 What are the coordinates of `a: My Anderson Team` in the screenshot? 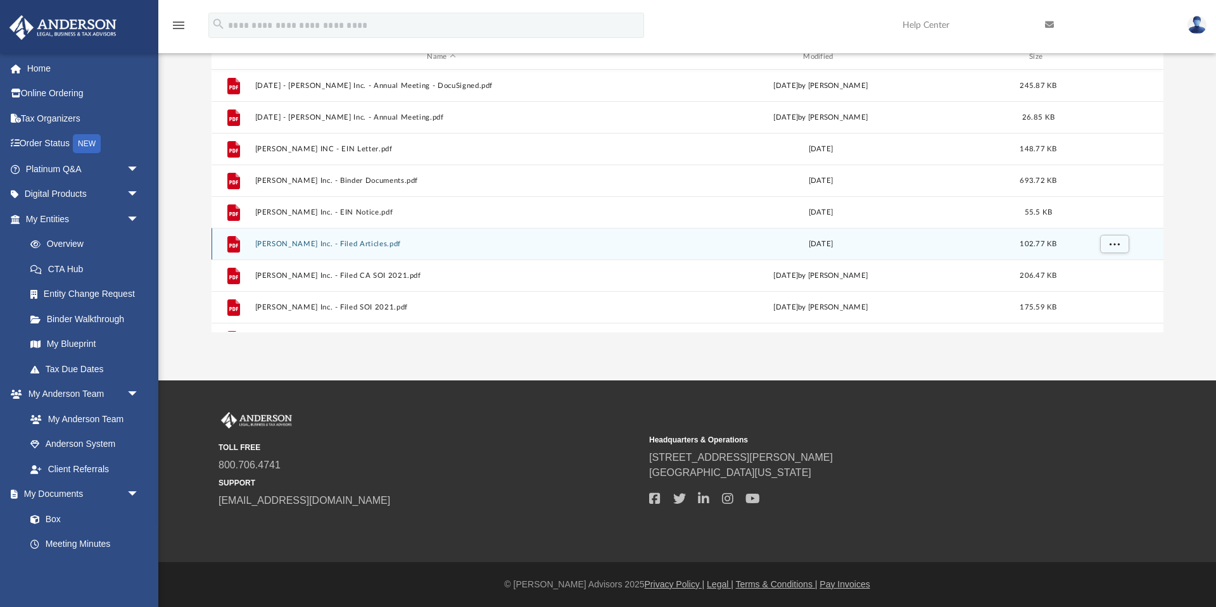 It's located at (82, 419).